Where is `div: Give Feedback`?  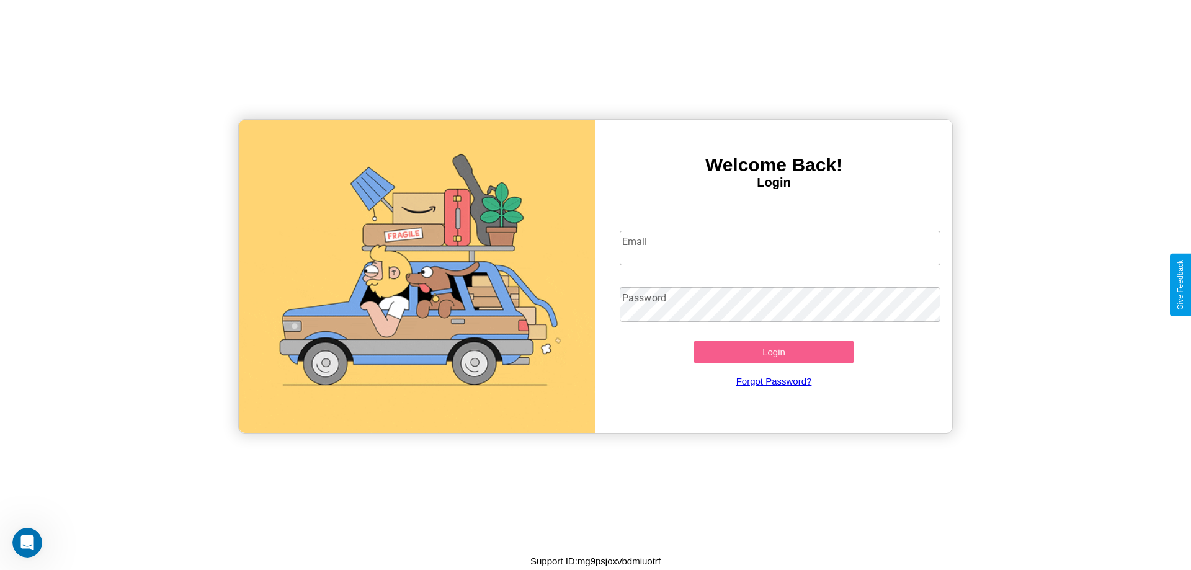 div: Give Feedback is located at coordinates (1180, 285).